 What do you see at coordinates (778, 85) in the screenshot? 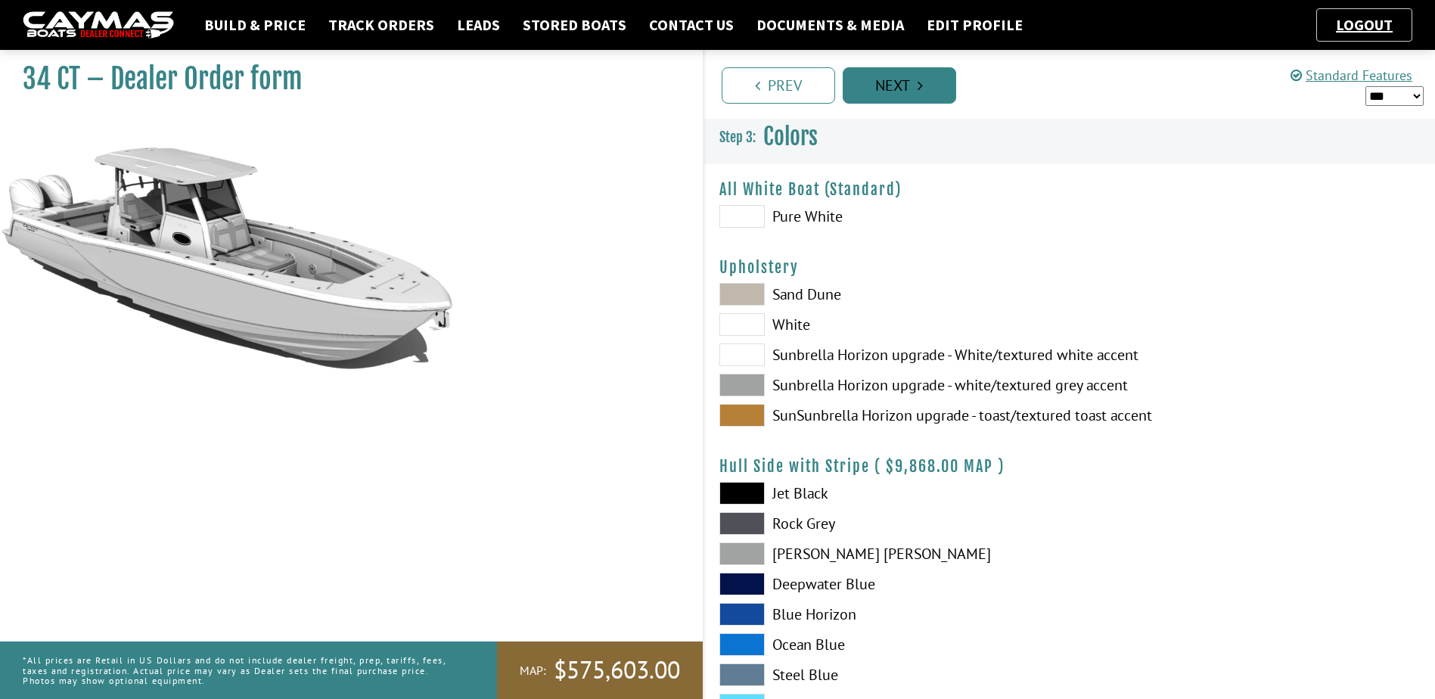
I see `a: Prev` at bounding box center [778, 85].